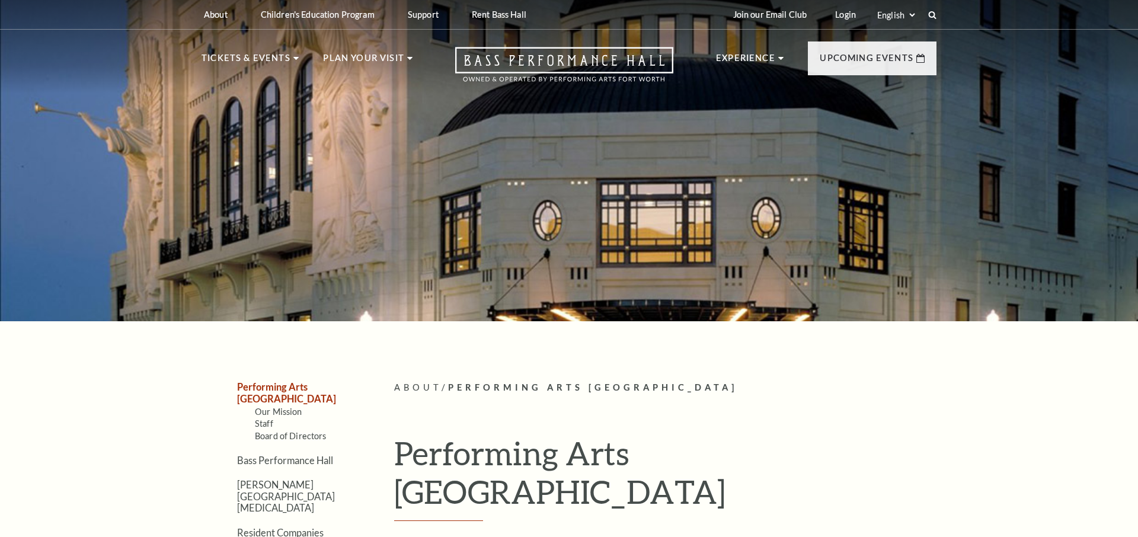 This screenshot has height=537, width=1138. Describe the element at coordinates (423, 14) in the screenshot. I see `p: Support` at that location.